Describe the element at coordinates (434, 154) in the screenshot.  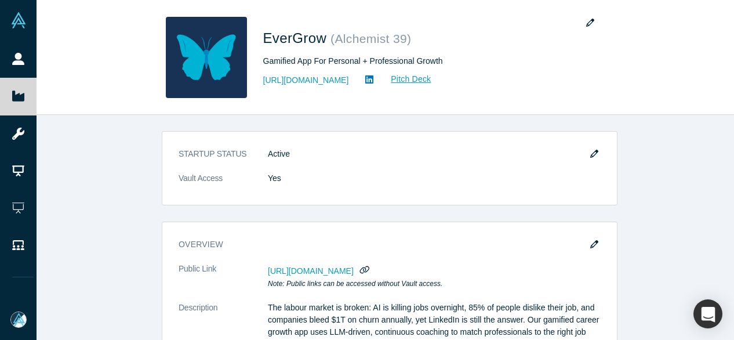
I see `dd: Active` at that location.